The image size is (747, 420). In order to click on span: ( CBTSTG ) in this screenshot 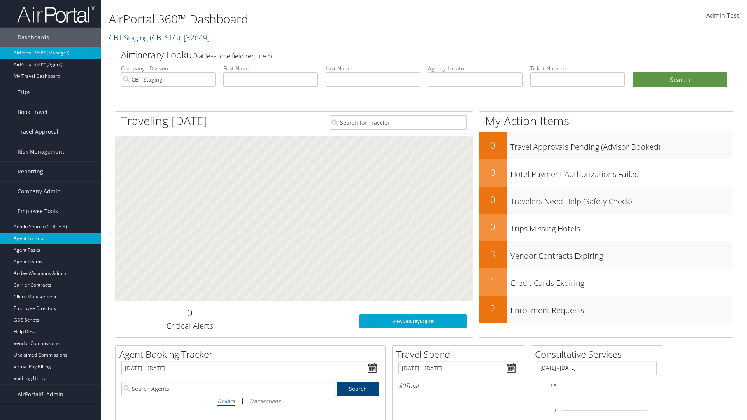, I will do `click(165, 37)`.